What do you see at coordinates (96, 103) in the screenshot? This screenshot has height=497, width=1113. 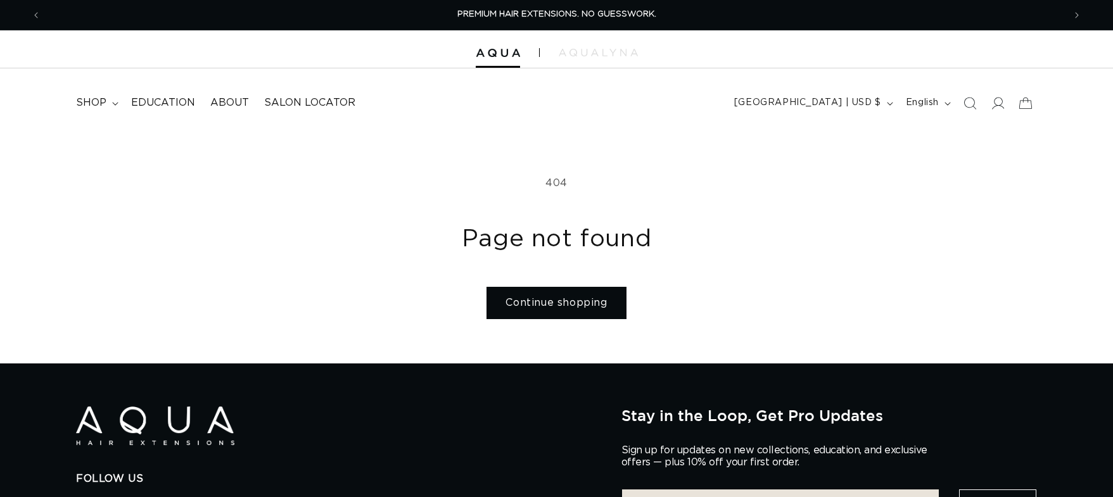 I see `summary: shop` at bounding box center [96, 103].